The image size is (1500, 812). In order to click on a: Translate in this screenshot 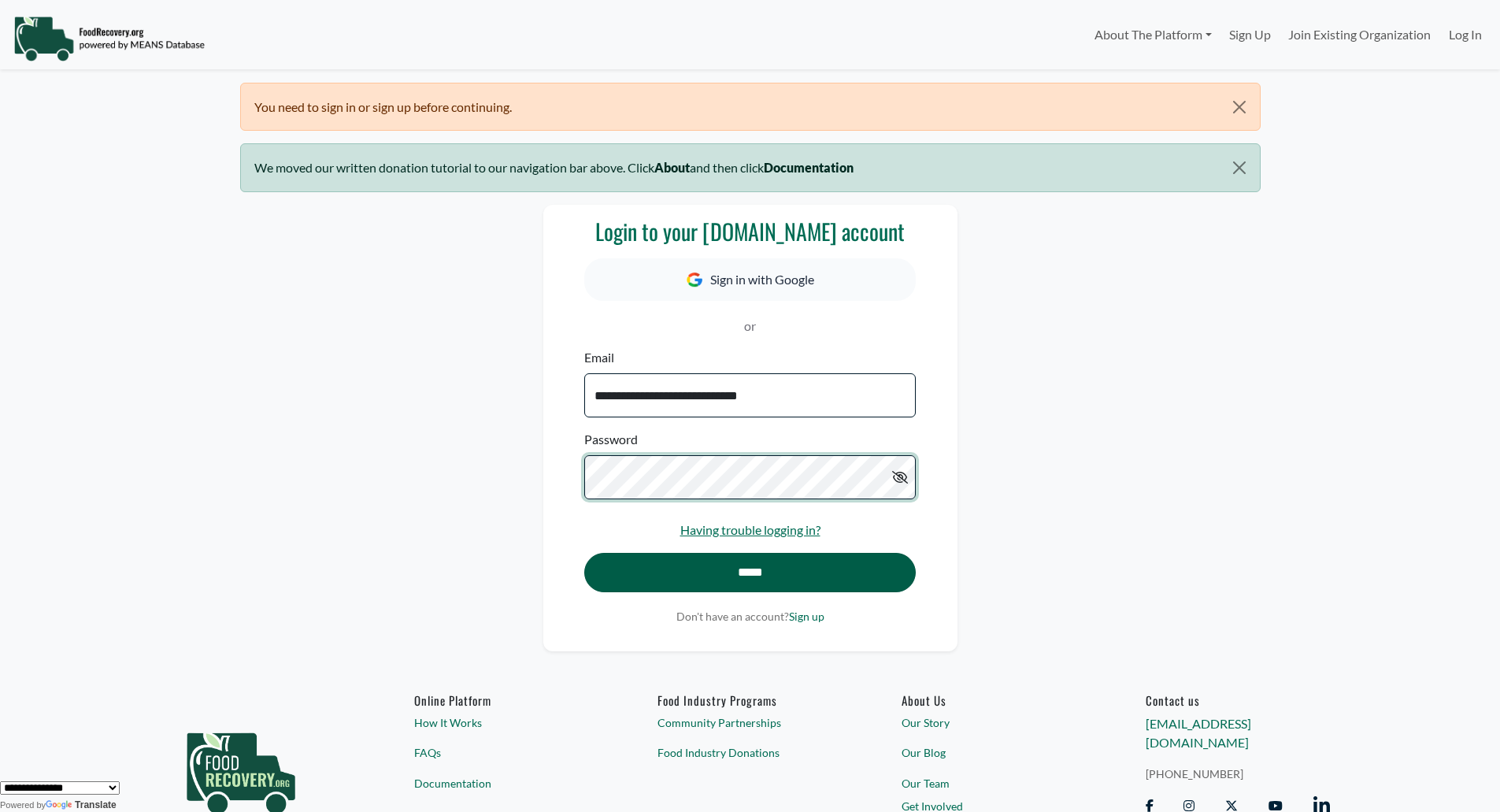, I will do `click(81, 804)`.